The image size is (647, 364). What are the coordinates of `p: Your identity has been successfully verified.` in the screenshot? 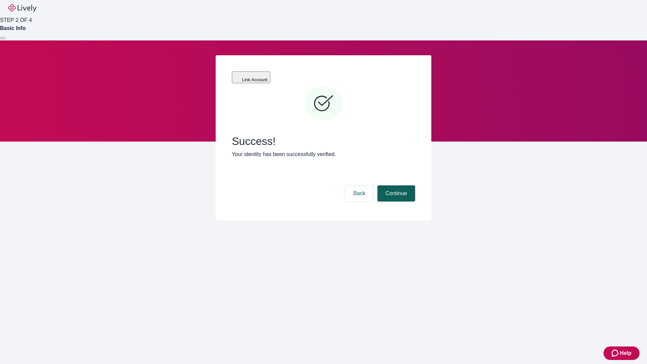 It's located at (324, 154).